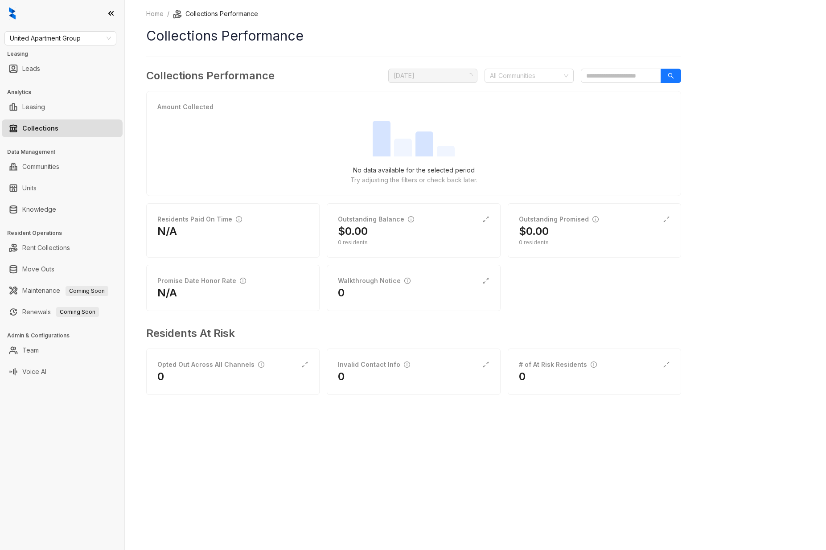 The width and height of the screenshot is (826, 550). What do you see at coordinates (62, 210) in the screenshot?
I see `li: Knowledge` at bounding box center [62, 210].